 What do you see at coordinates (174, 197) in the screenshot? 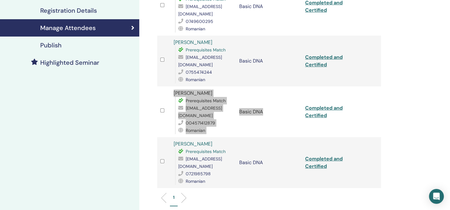
I see `p: 1` at bounding box center [174, 197].